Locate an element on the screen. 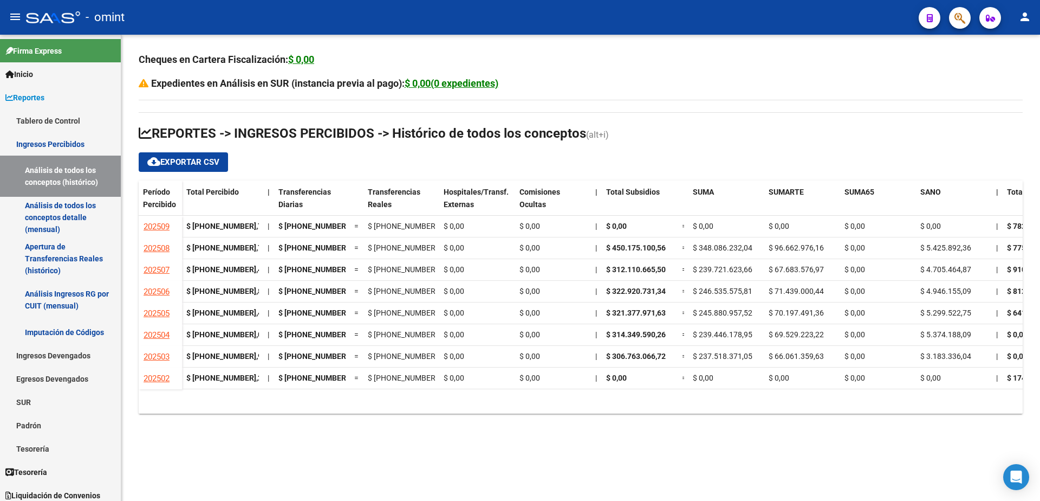 The width and height of the screenshot is (1040, 501). span: $ 321.377.971,63 is located at coordinates (636, 313).